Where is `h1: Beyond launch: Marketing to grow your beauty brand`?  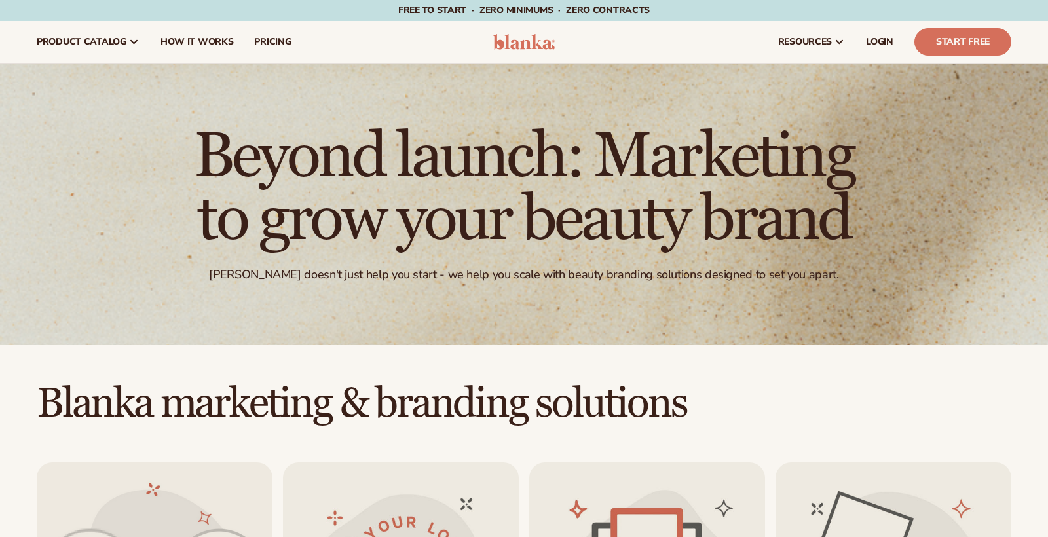 h1: Beyond launch: Marketing to grow your beauty brand is located at coordinates (524, 189).